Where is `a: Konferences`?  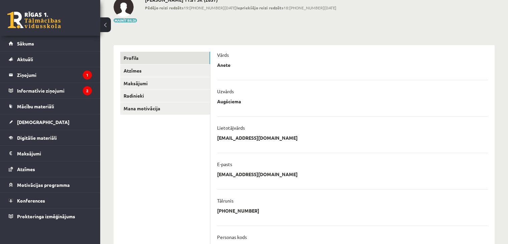
a: Konferences is located at coordinates (50, 200).